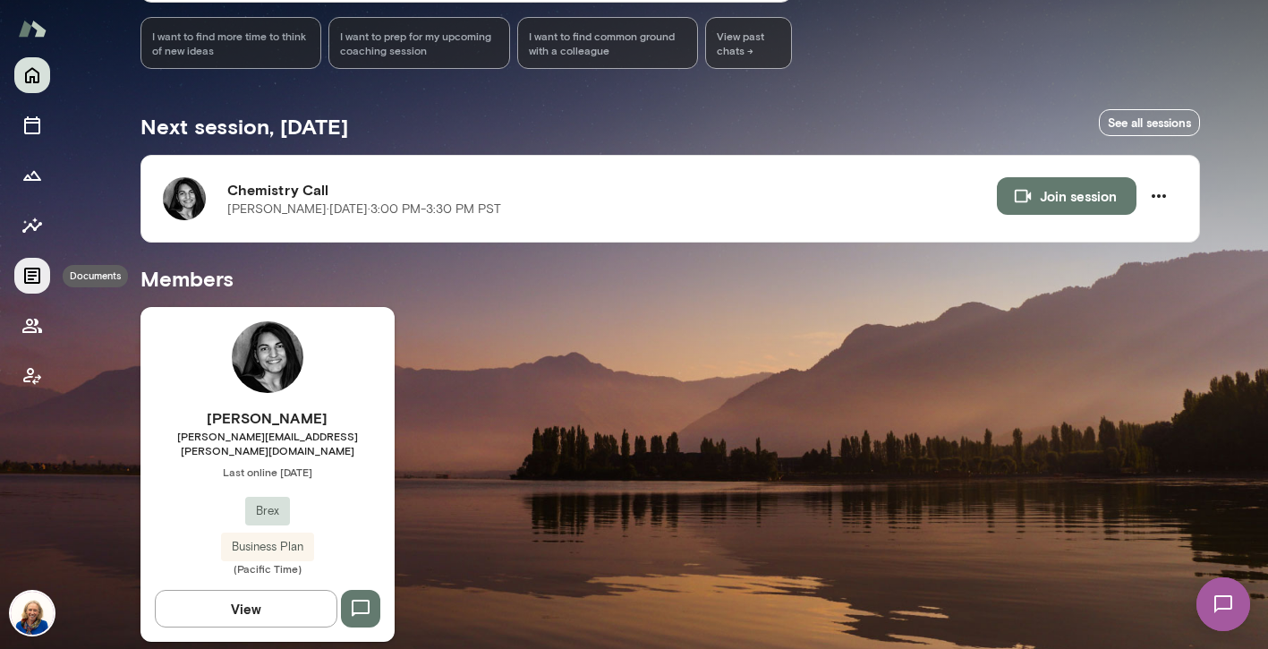  Describe the element at coordinates (268, 568) in the screenshot. I see `span: (Pacific Time)` at that location.